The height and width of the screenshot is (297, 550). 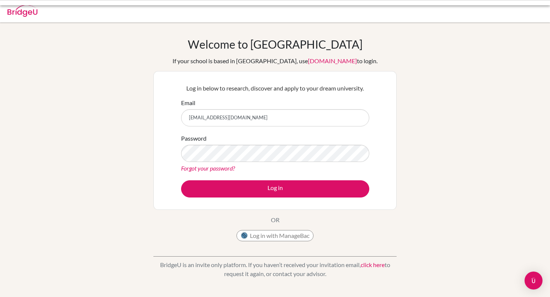 What do you see at coordinates (208, 168) in the screenshot?
I see `a: Forgot your password?` at bounding box center [208, 168].